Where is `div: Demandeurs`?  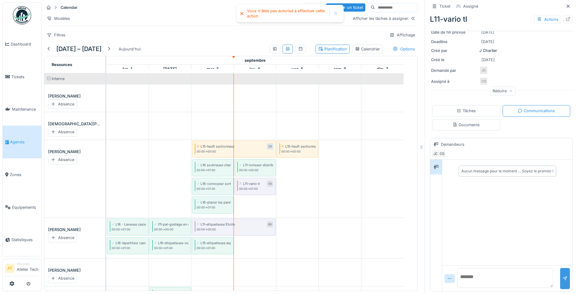
div: Demandeurs is located at coordinates (452, 144).